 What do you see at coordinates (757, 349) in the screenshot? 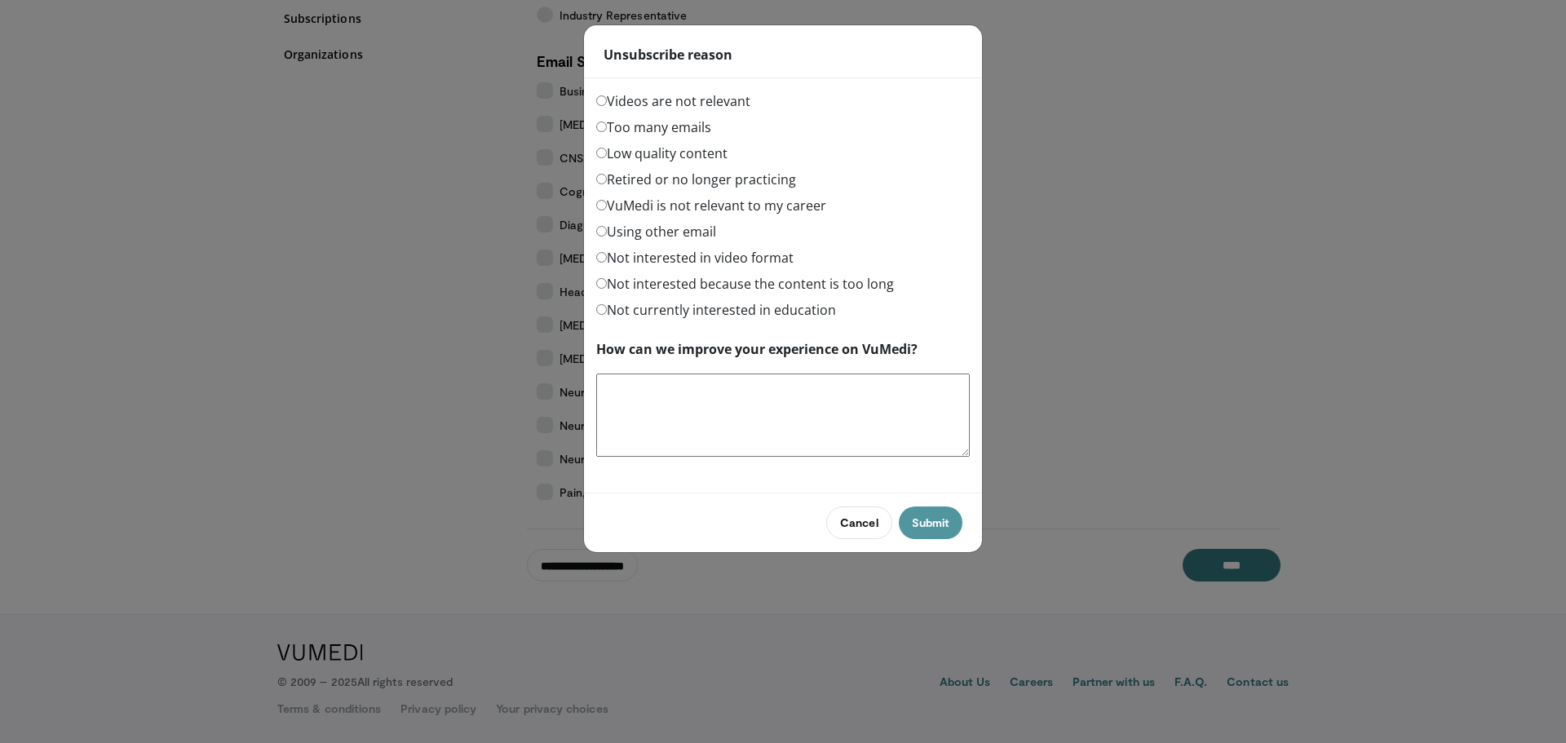
I see `label: How can we improve your experience on VuMedi?` at bounding box center [757, 349].